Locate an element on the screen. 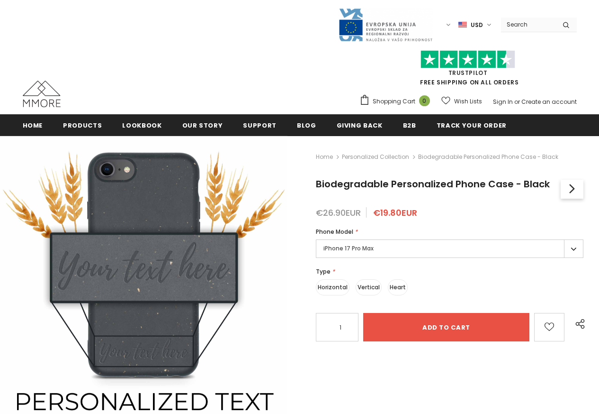  span: 0 is located at coordinates (425, 100).